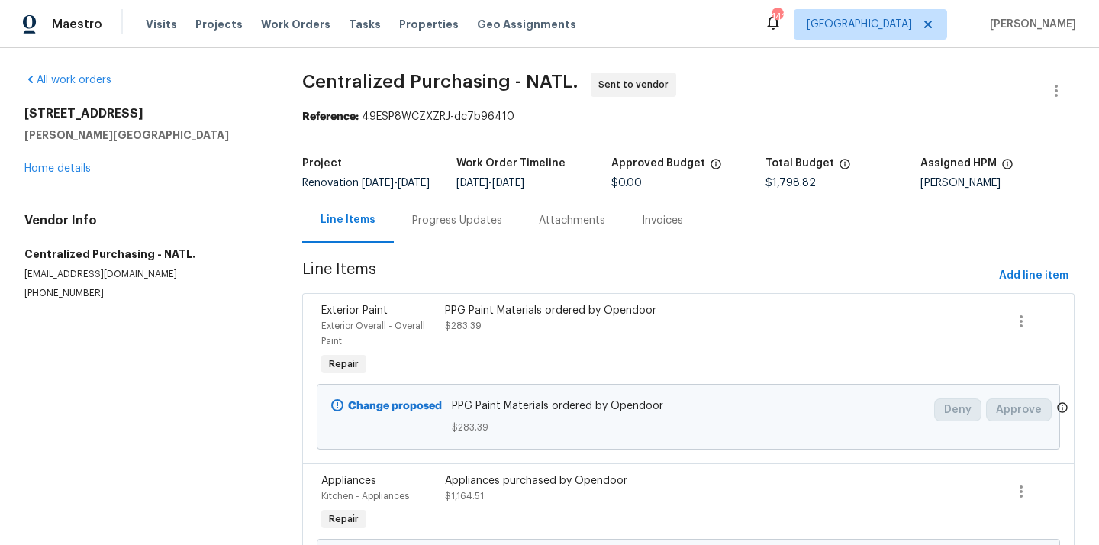  What do you see at coordinates (1019, 410) in the screenshot?
I see `button: Approve` at bounding box center [1019, 410].